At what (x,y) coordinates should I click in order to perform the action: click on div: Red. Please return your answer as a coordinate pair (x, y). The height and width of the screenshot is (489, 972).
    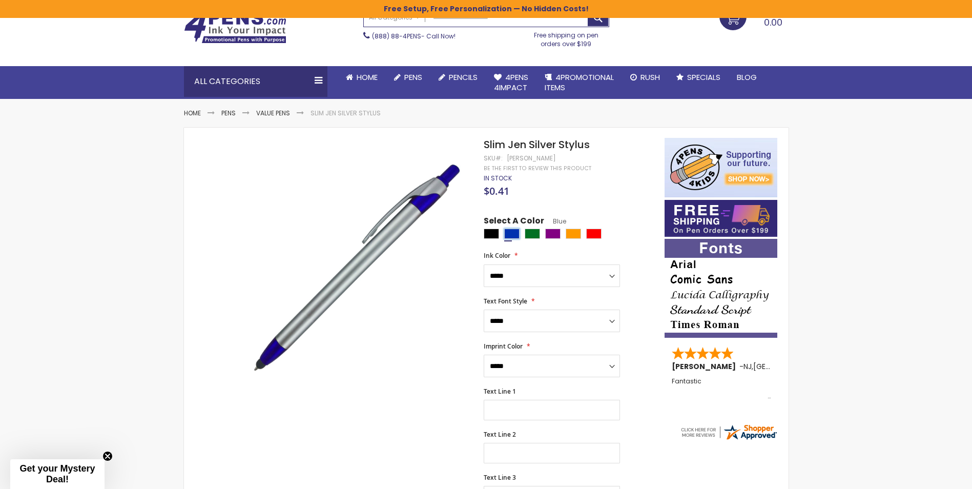
    Looking at the image, I should click on (594, 234).